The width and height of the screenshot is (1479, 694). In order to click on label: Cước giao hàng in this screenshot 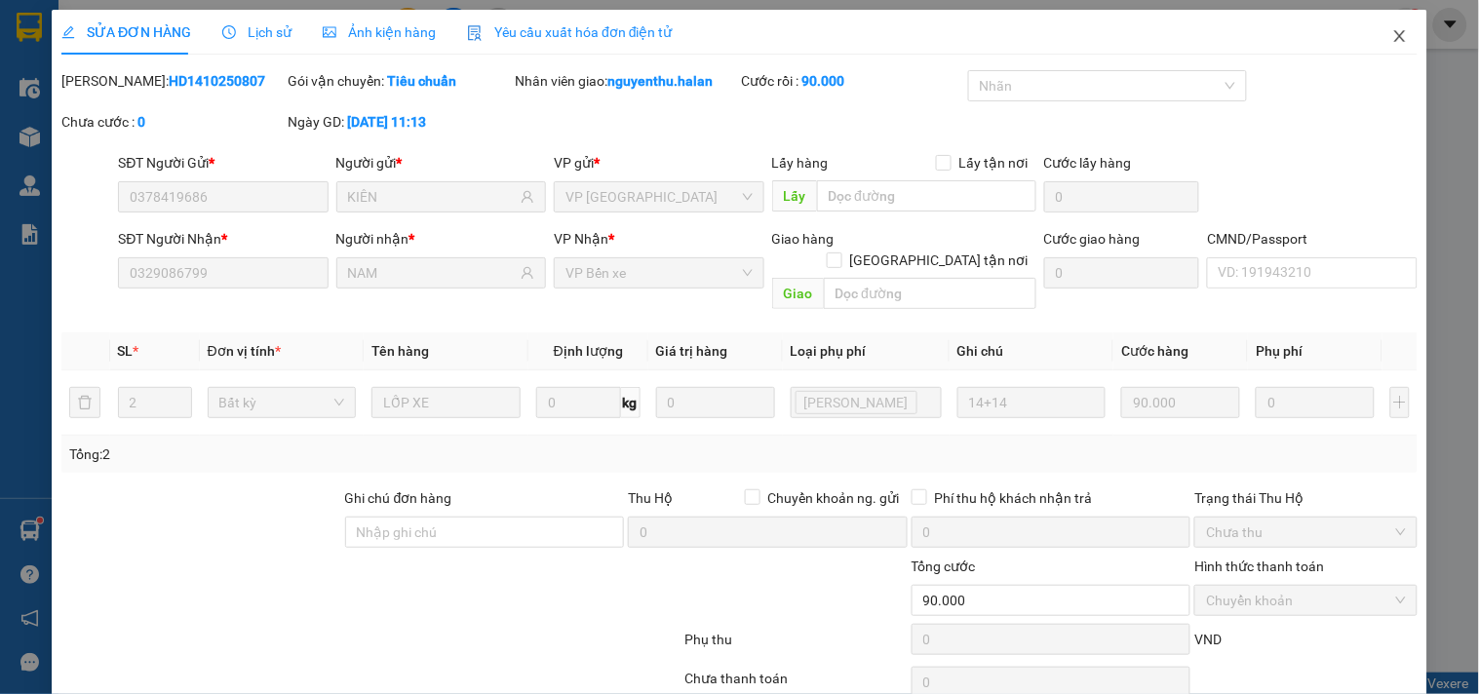, I will do `click(1092, 239)`.